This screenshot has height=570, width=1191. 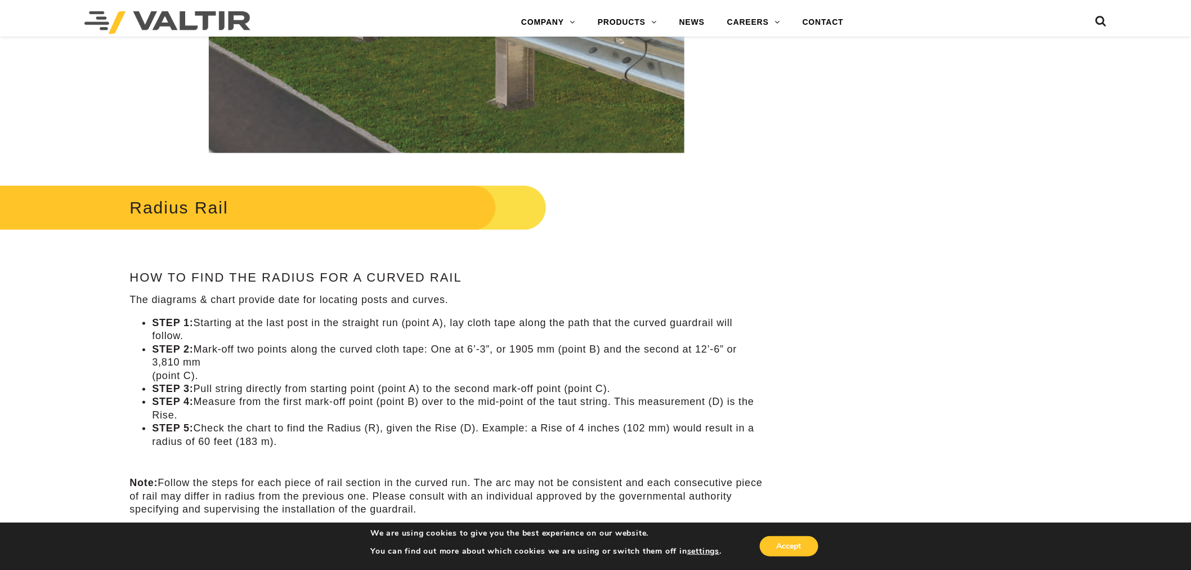 I want to click on img: Valtir, so click(x=167, y=23).